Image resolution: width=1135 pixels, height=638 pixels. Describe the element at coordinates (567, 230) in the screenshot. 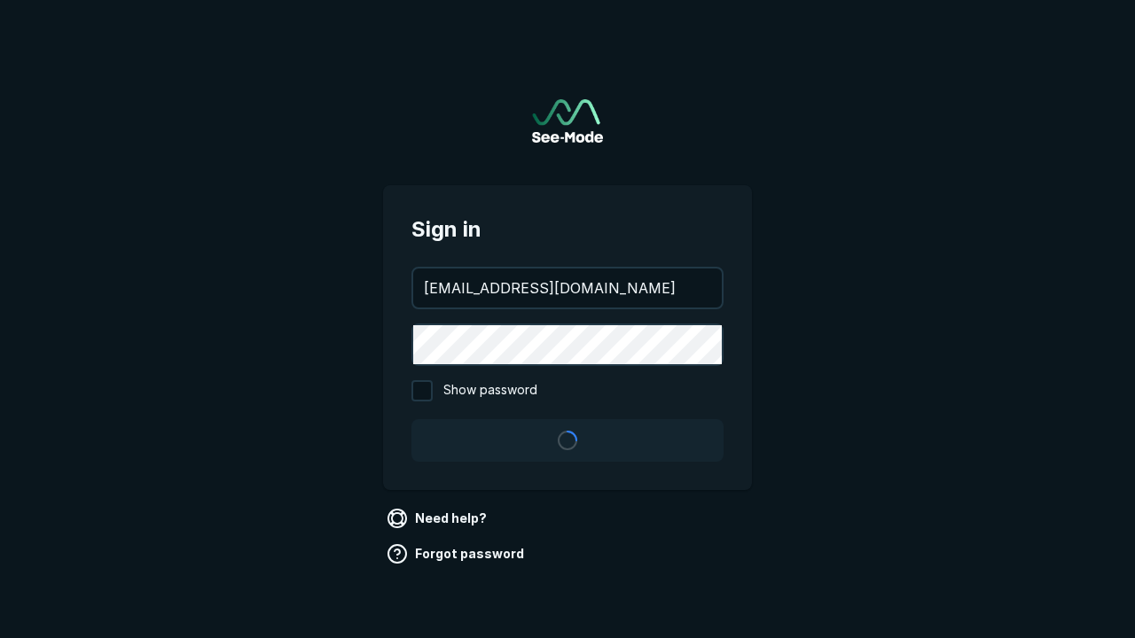

I see `span: Sign in` at that location.